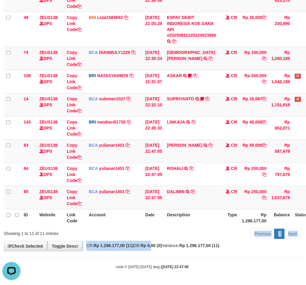  What do you see at coordinates (181, 99) in the screenshot?
I see `a: SUPRIYANTO` at bounding box center [181, 99].